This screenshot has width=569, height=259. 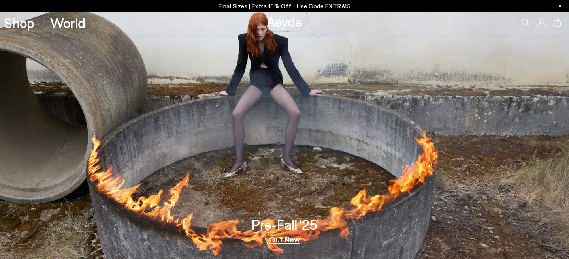 What do you see at coordinates (557, 23) in the screenshot?
I see `a: 1` at bounding box center [557, 23].